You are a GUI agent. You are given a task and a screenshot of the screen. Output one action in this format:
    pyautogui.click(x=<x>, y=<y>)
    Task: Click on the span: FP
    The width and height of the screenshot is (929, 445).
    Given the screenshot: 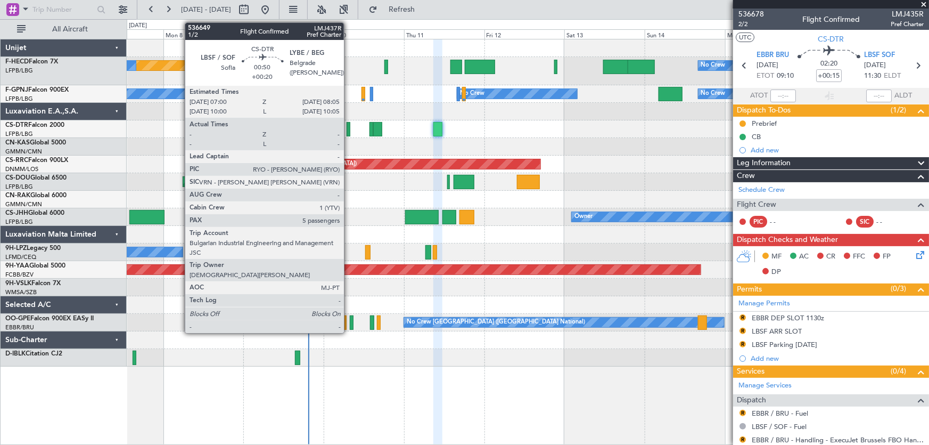 What is the action you would take?
    pyautogui.click(x=887, y=257)
    